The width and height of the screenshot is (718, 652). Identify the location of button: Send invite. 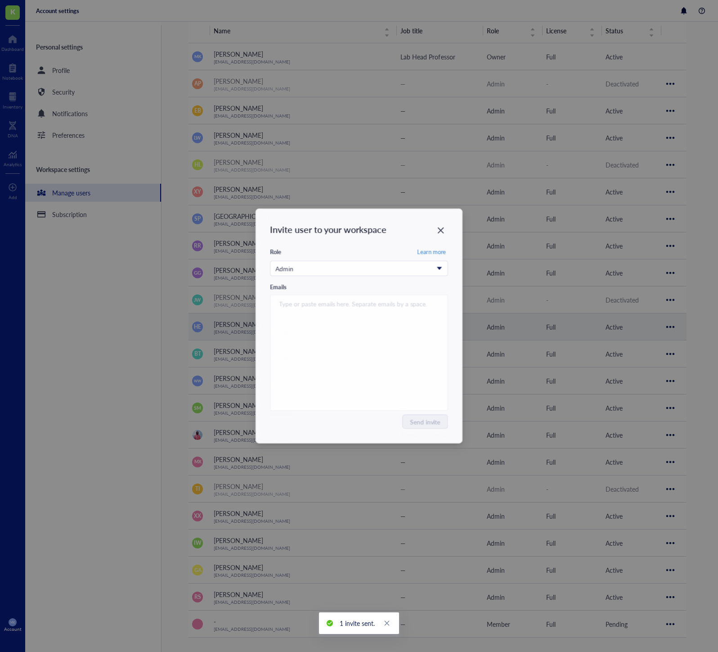
(426, 422).